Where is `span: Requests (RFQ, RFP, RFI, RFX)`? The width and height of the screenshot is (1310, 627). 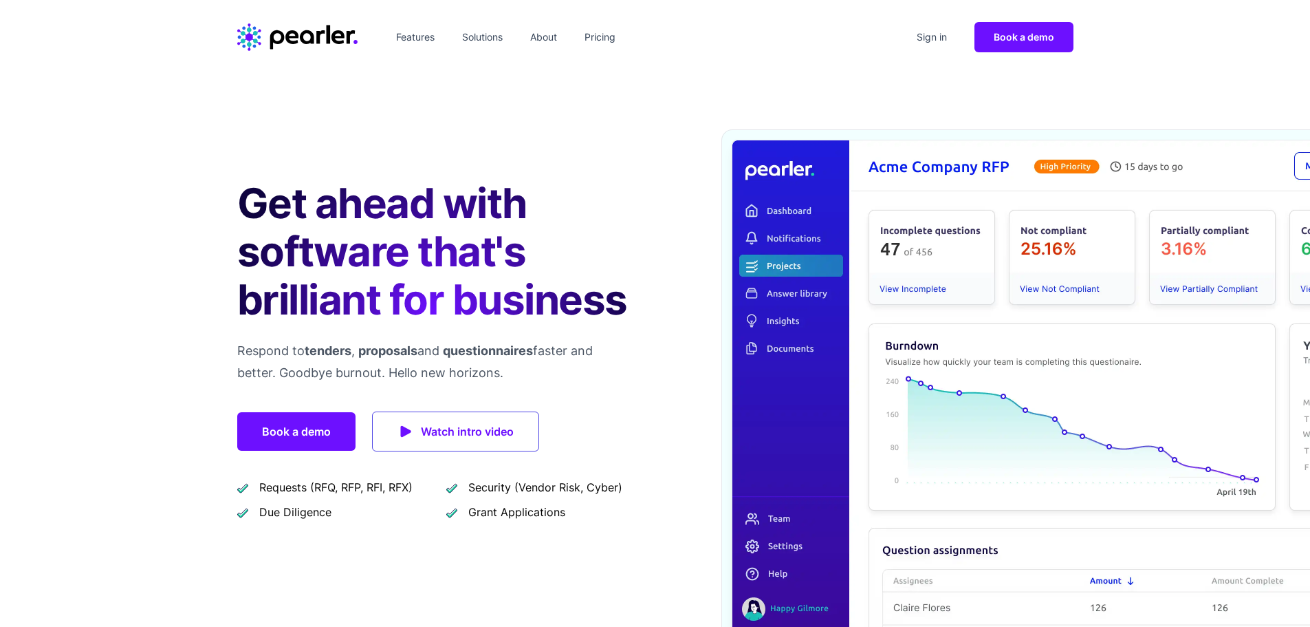
span: Requests (RFQ, RFP, RFI, RFX) is located at coordinates (336, 487).